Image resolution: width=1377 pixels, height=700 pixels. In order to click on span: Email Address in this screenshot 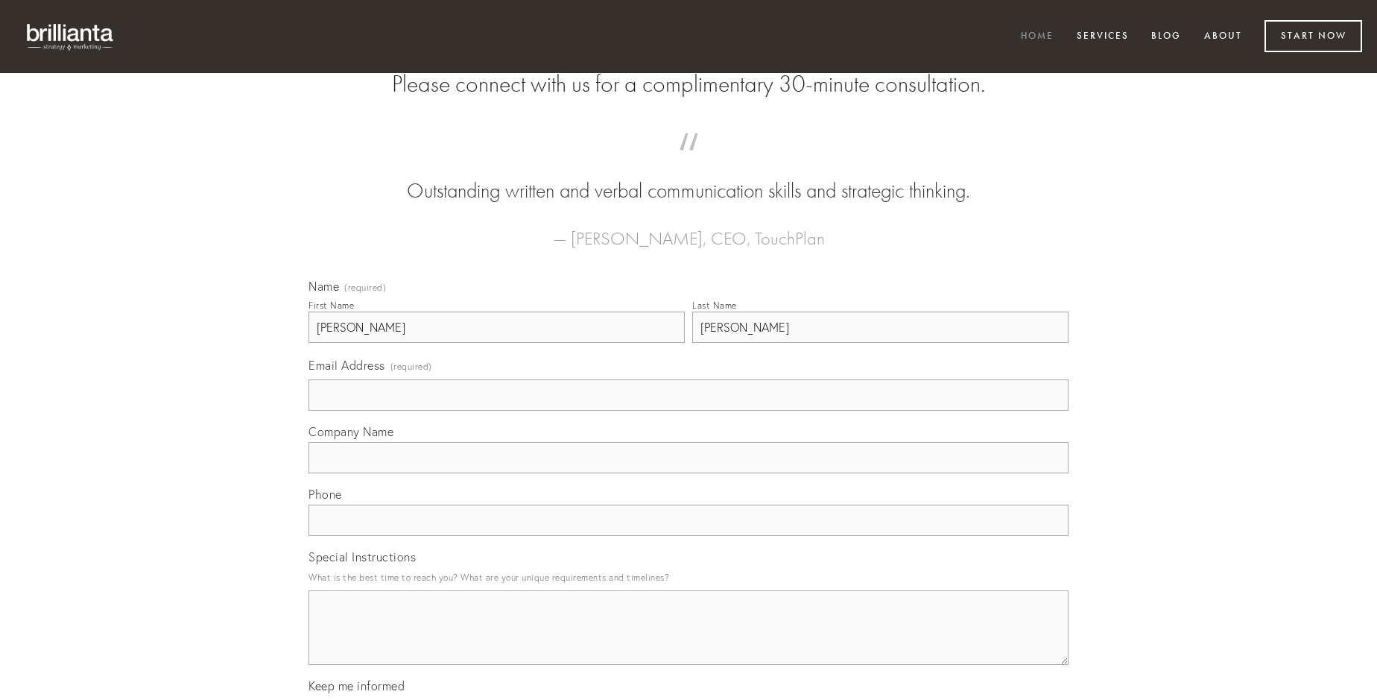, I will do `click(346, 365)`.